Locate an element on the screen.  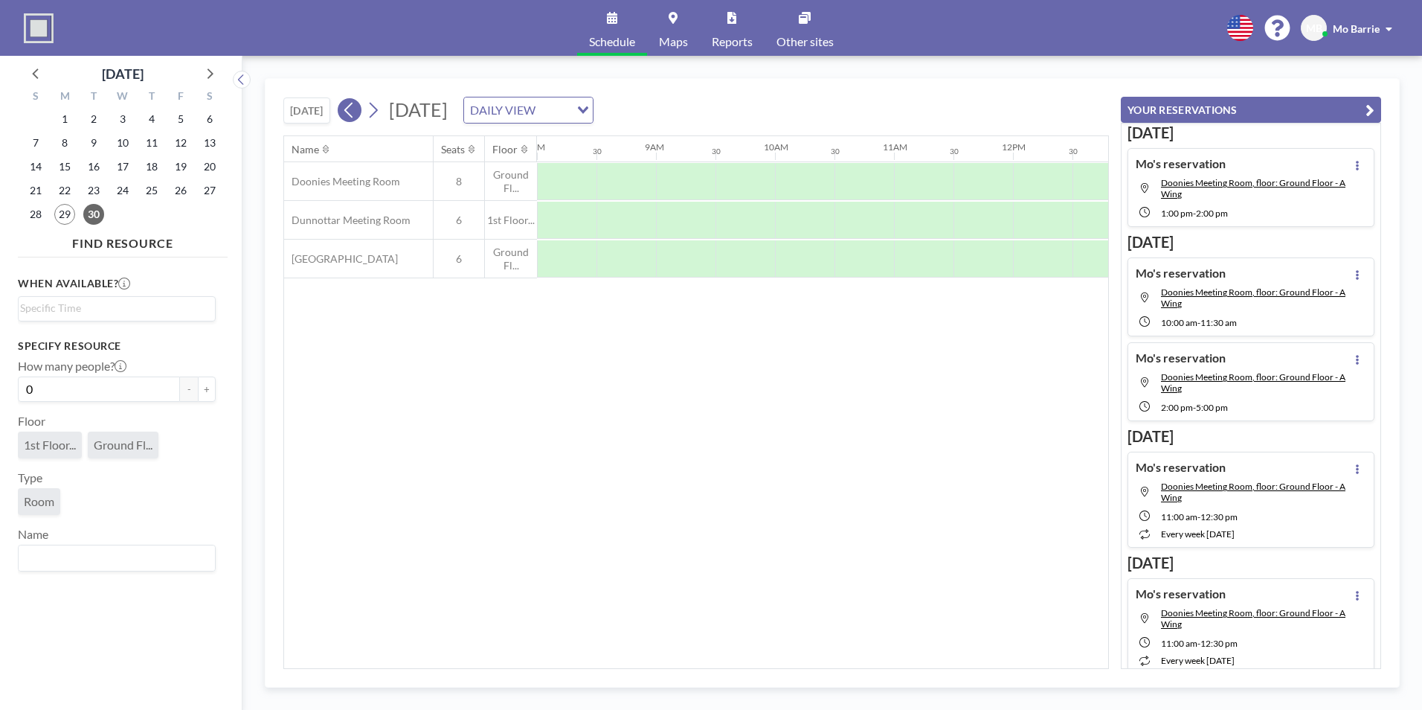
span: Monday, September 8, 2025 is located at coordinates (65, 143).